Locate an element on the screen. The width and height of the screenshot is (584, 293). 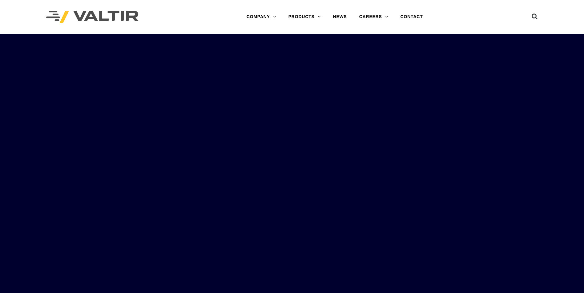
a: CAREERS is located at coordinates (373, 17).